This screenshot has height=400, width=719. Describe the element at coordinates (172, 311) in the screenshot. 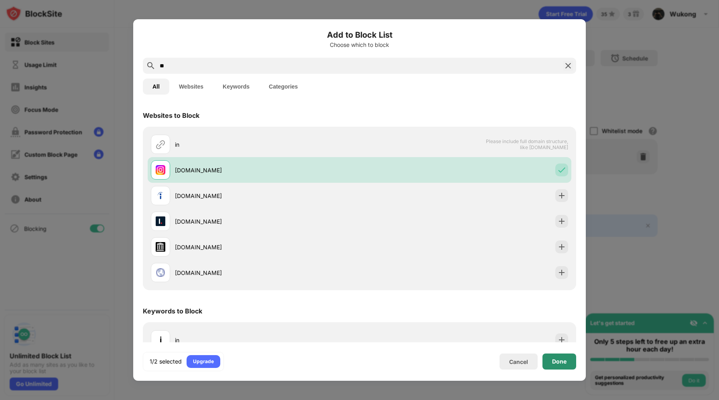

I see `div: Keywords to Block` at that location.